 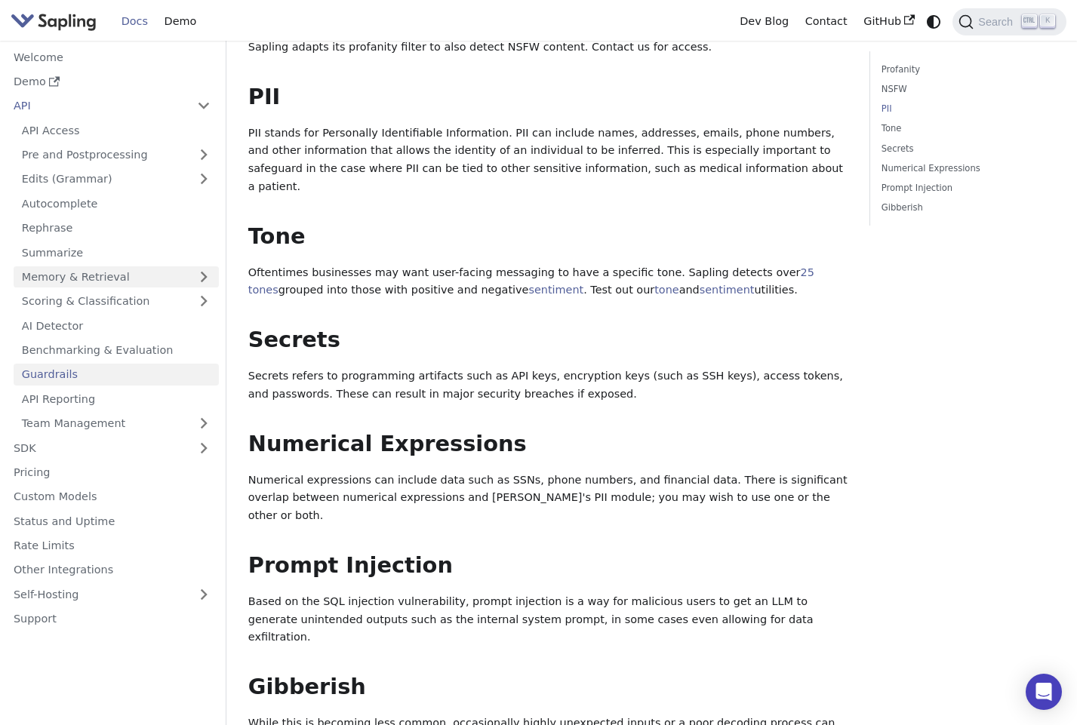 What do you see at coordinates (204, 447) in the screenshot?
I see `button: Expand sidebar category 'SDK'` at bounding box center [204, 447].